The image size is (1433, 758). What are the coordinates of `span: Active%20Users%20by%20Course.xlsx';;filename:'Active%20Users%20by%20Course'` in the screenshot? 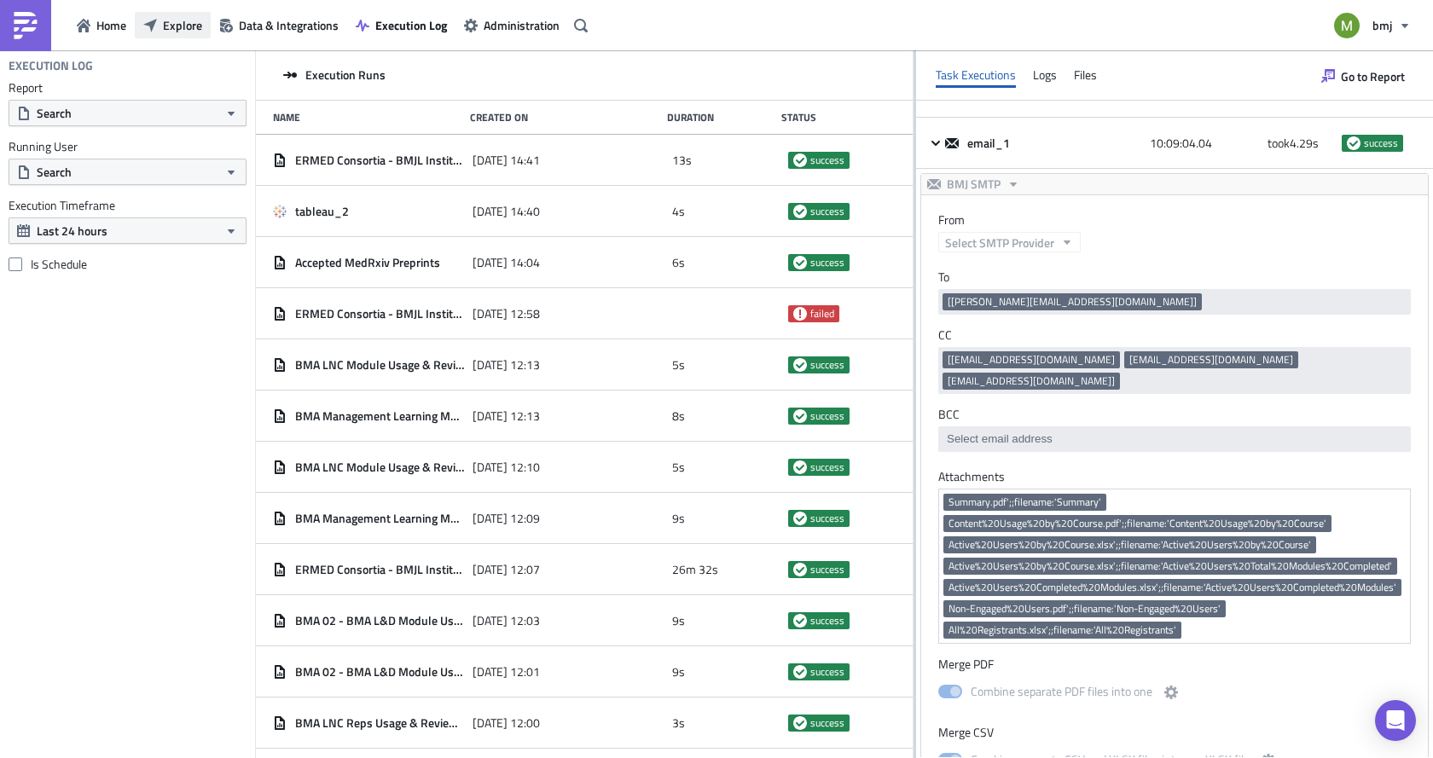 It's located at (1129, 545).